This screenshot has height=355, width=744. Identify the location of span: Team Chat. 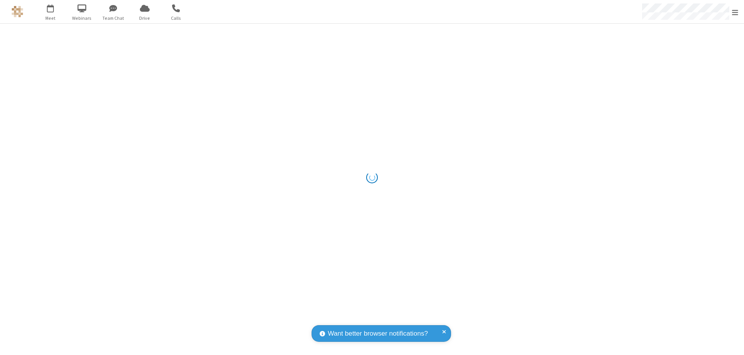
(113, 18).